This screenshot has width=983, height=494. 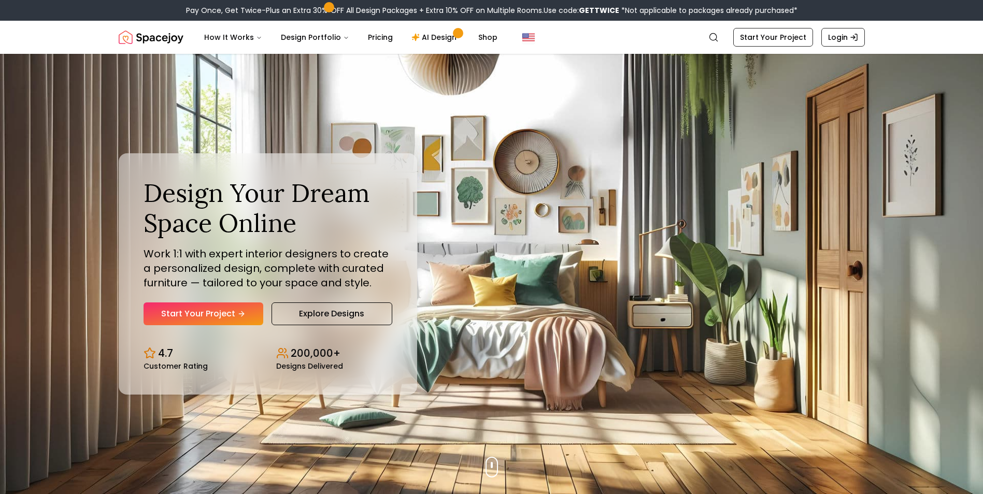 What do you see at coordinates (599, 10) in the screenshot?
I see `b: GETTWICE` at bounding box center [599, 10].